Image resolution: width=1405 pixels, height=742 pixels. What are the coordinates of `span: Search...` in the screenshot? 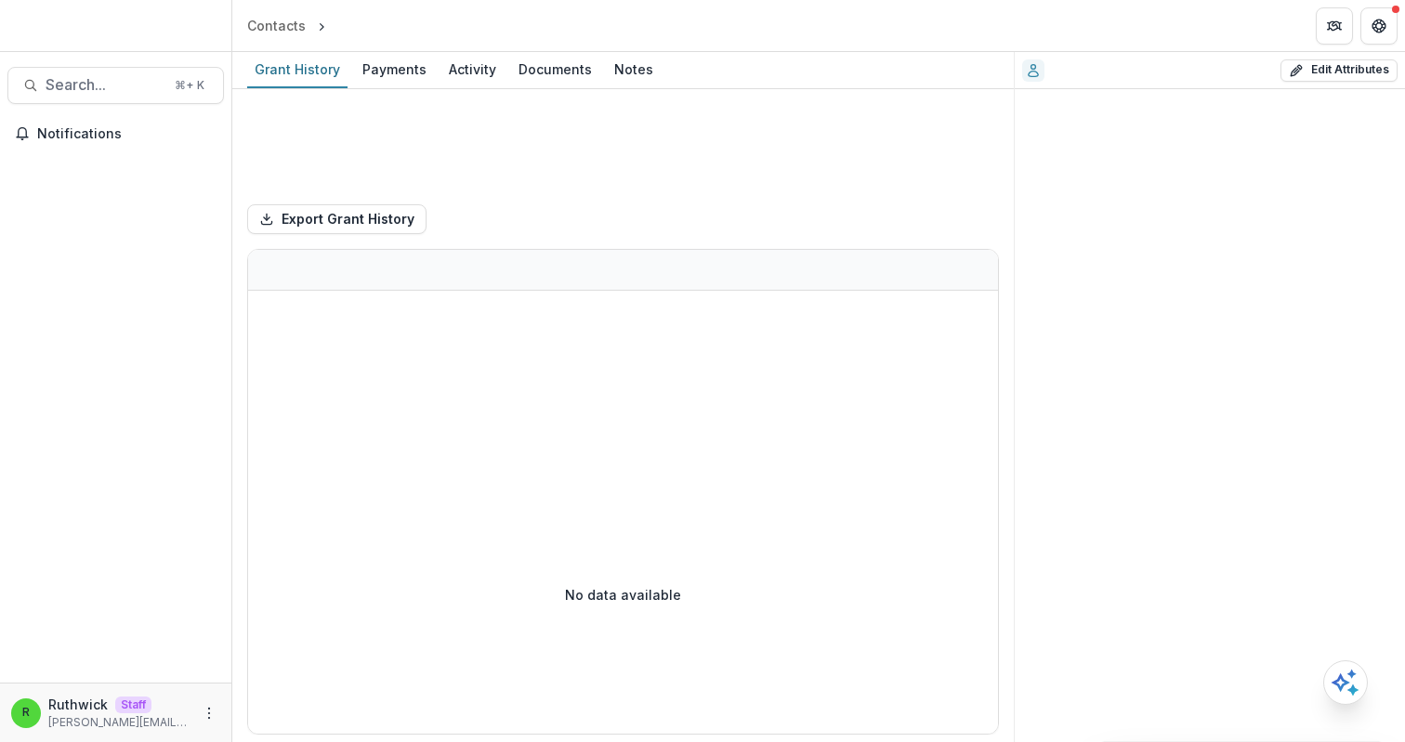 It's located at (104, 85).